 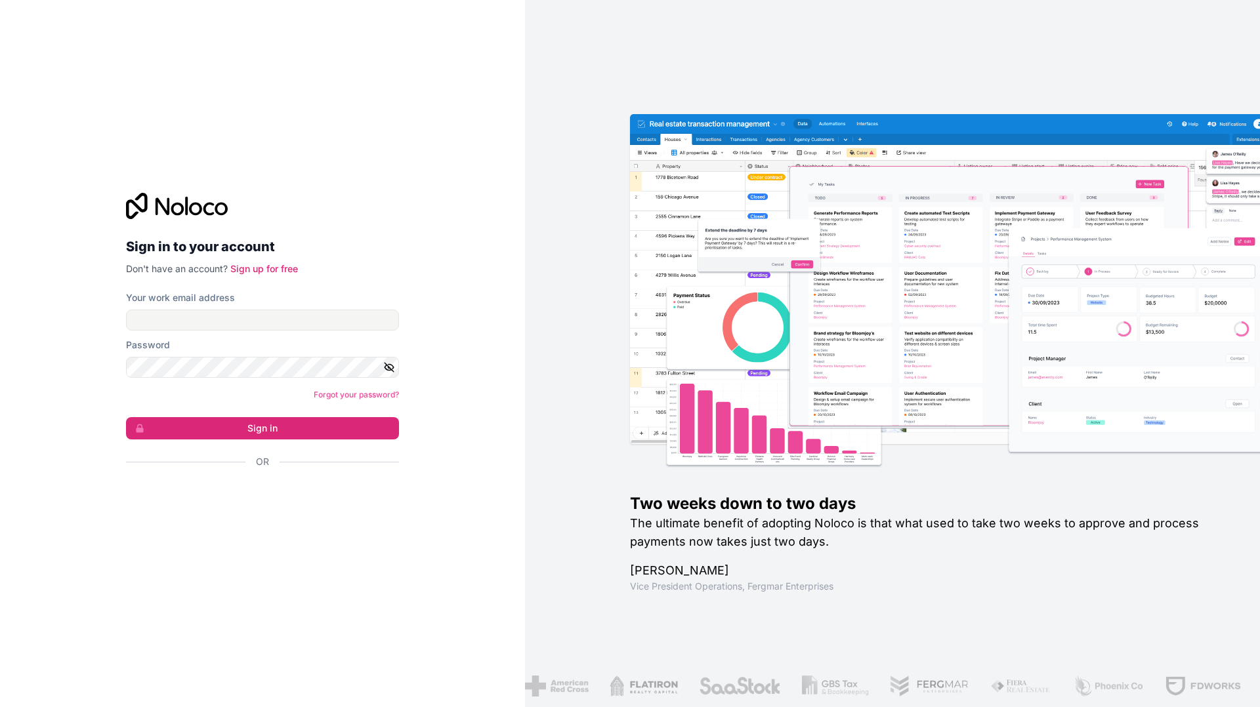 I want to click on h2: Sign in to your account, so click(x=262, y=247).